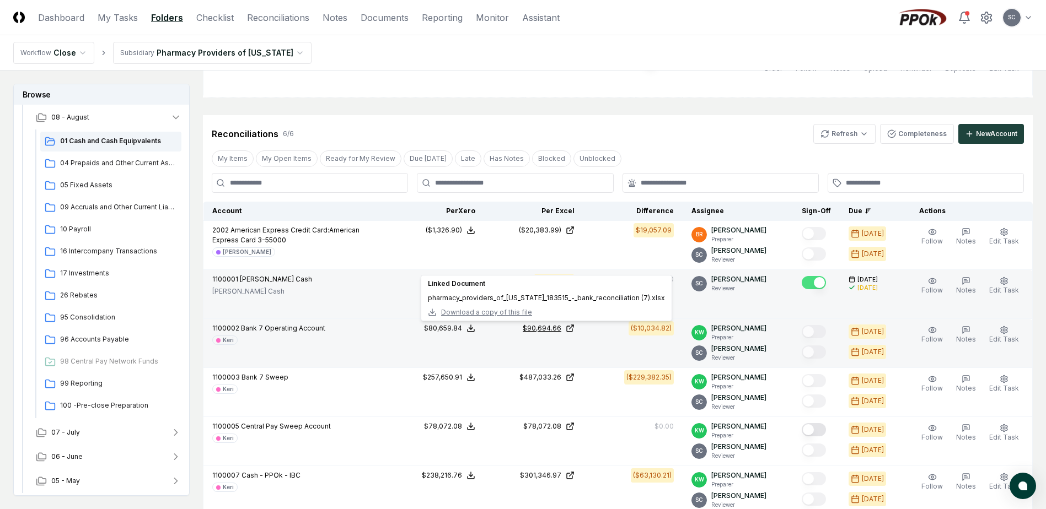  What do you see at coordinates (109, 433) in the screenshot?
I see `button: 07 - July` at bounding box center [109, 433].